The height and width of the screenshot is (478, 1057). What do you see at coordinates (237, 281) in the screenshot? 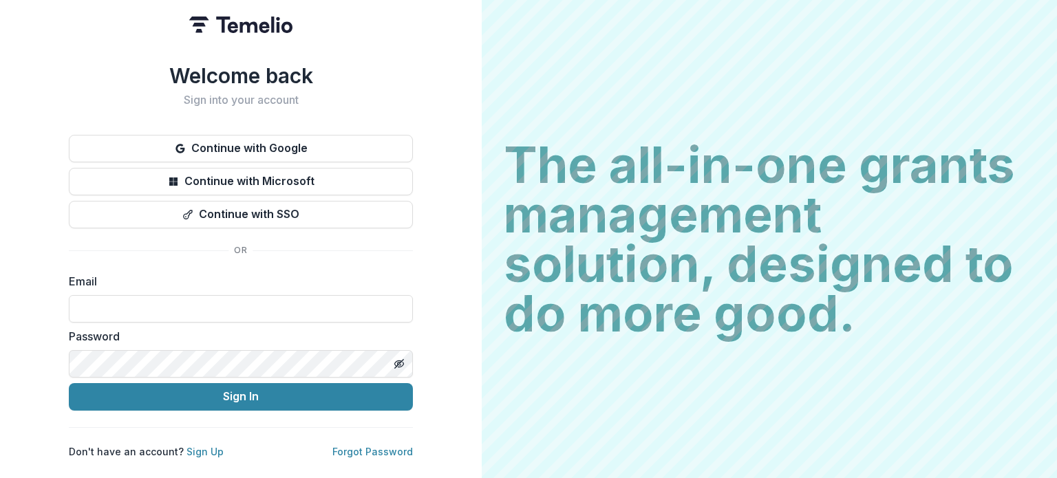
I see `label: Email` at bounding box center [237, 281].